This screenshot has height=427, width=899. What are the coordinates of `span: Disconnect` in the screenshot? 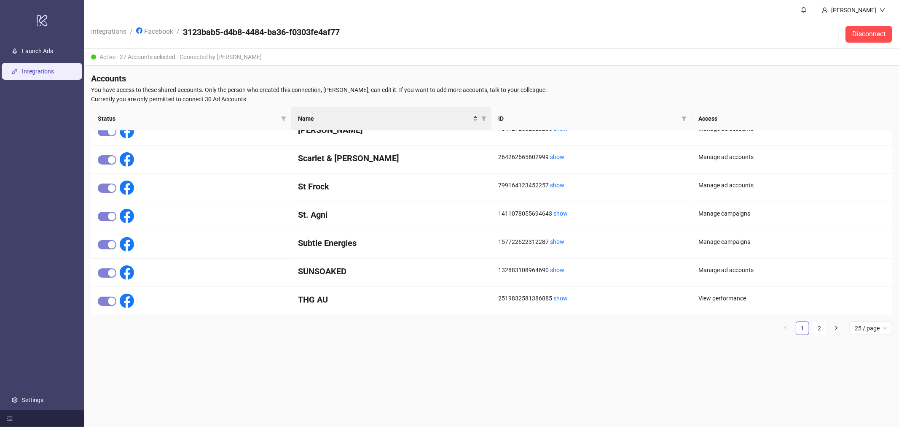 It's located at (869, 34).